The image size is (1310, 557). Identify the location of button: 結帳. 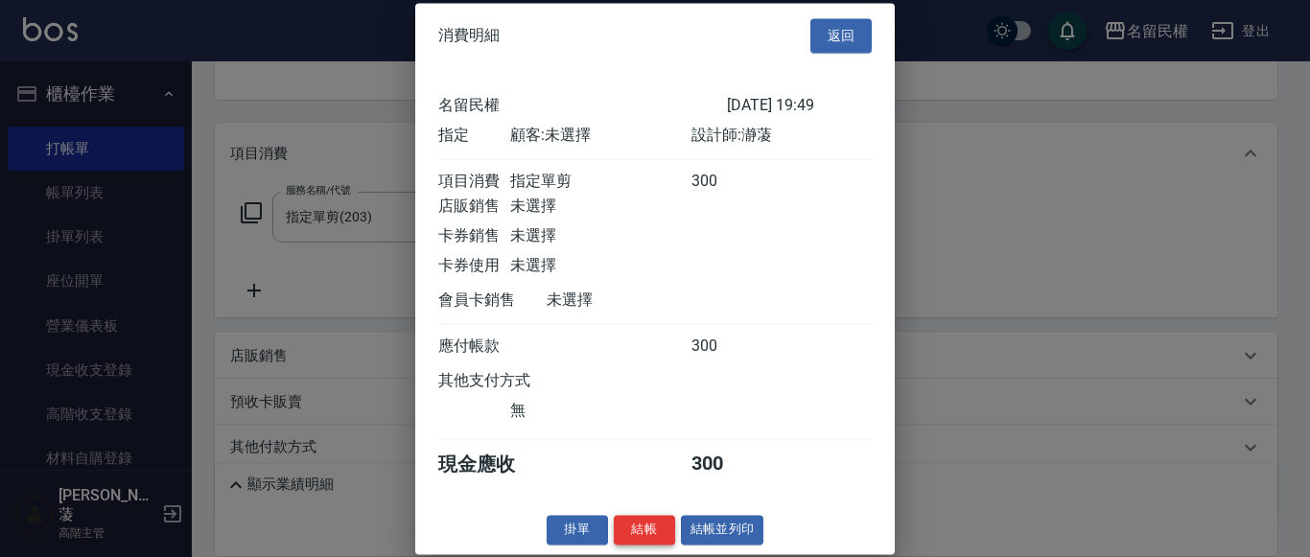
(644, 529).